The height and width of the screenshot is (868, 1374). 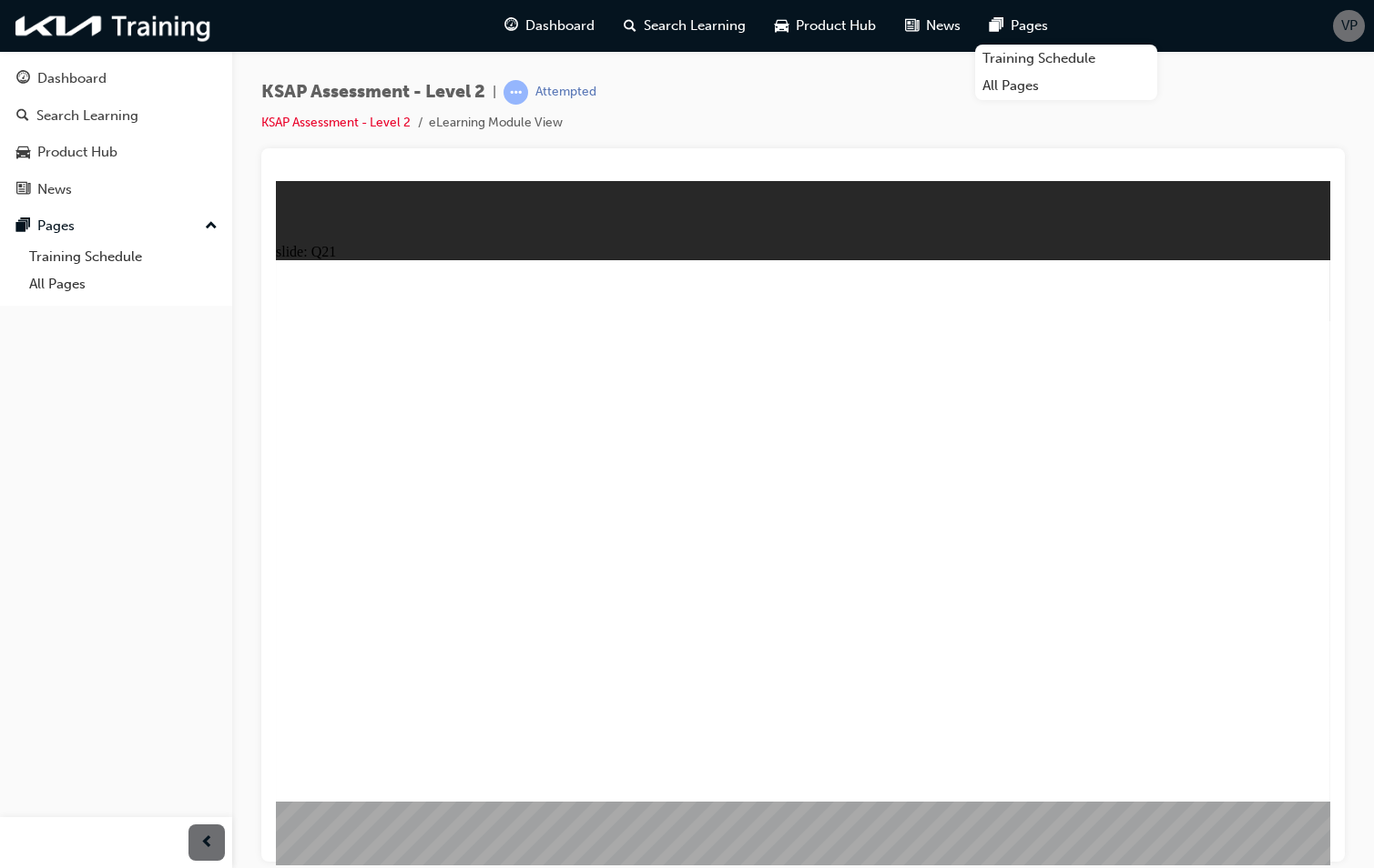 What do you see at coordinates (206, 843) in the screenshot?
I see `span: prev-icon` at bounding box center [206, 843].